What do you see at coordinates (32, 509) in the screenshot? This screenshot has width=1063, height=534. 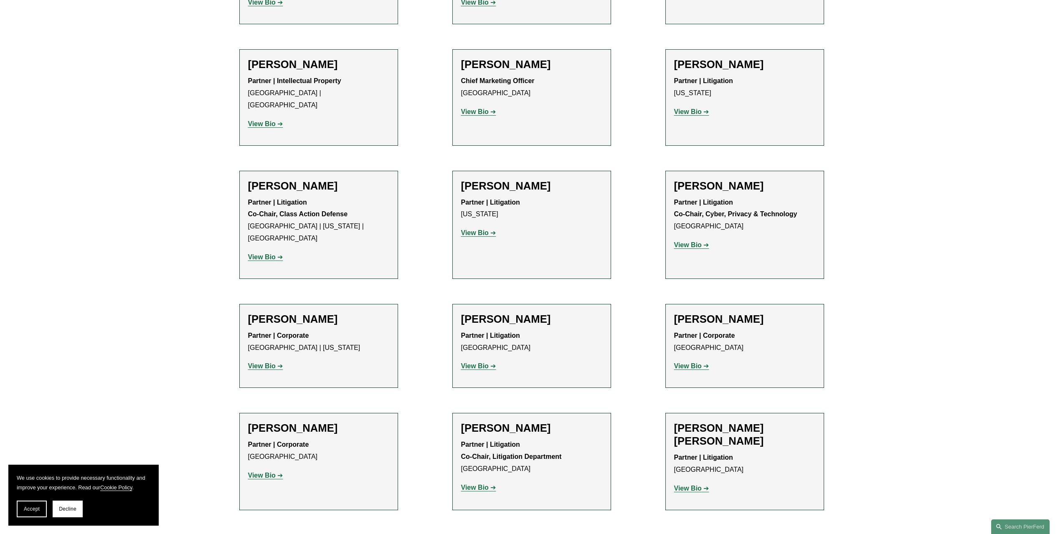 I see `button: Accept` at bounding box center [32, 509].